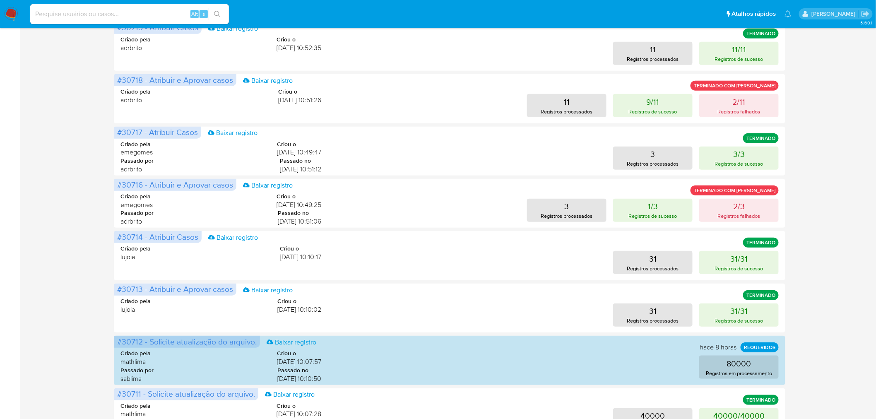 The image size is (876, 419). Describe the element at coordinates (788, 14) in the screenshot. I see `a: Notificações` at that location.